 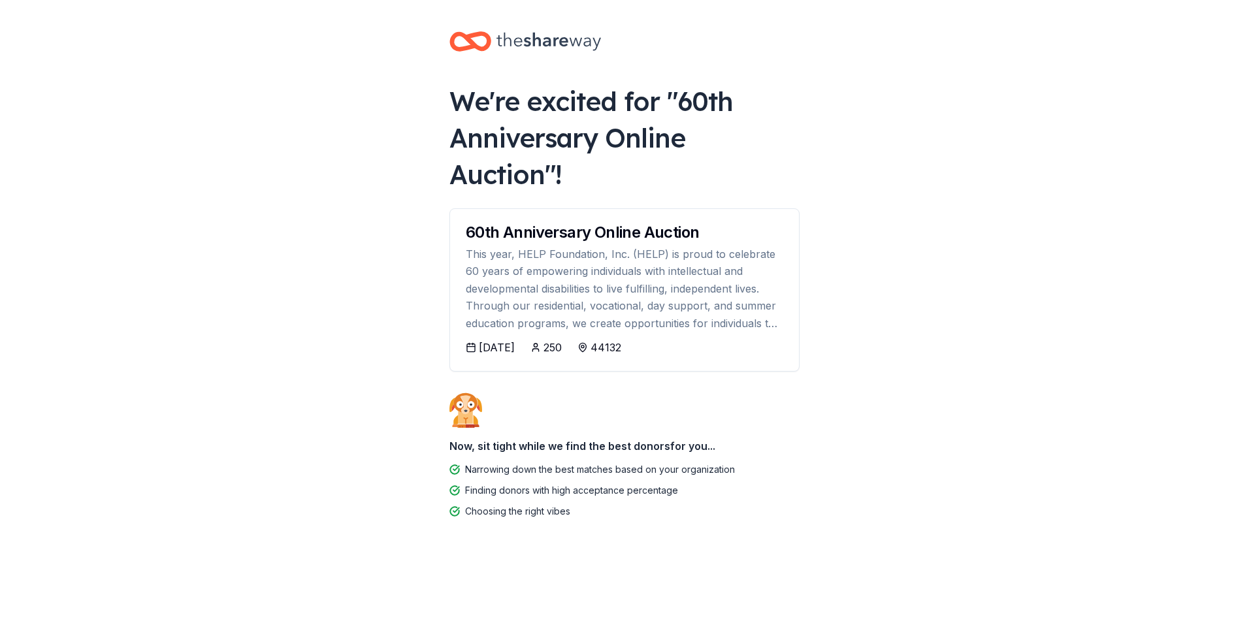 I want to click on img: Dog waiting patiently, so click(x=466, y=410).